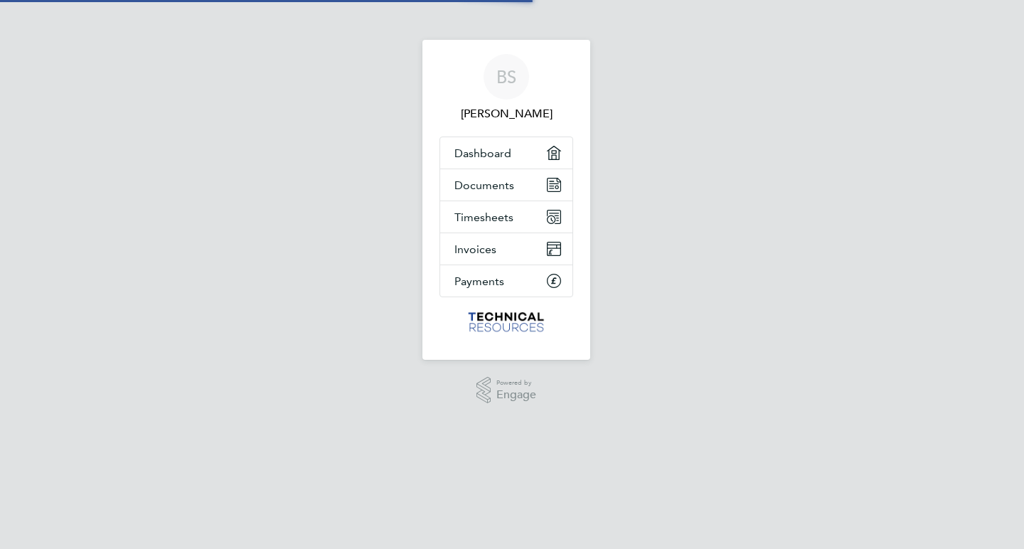  What do you see at coordinates (507, 153) in the screenshot?
I see `a: Dashboard` at bounding box center [507, 153].